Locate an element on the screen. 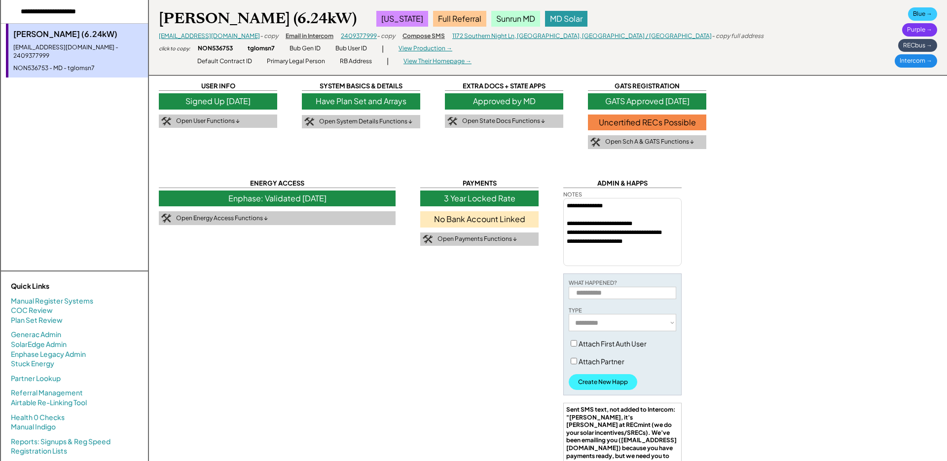 This screenshot has width=947, height=461. div: Open User Functions ↓ is located at coordinates (208, 121).